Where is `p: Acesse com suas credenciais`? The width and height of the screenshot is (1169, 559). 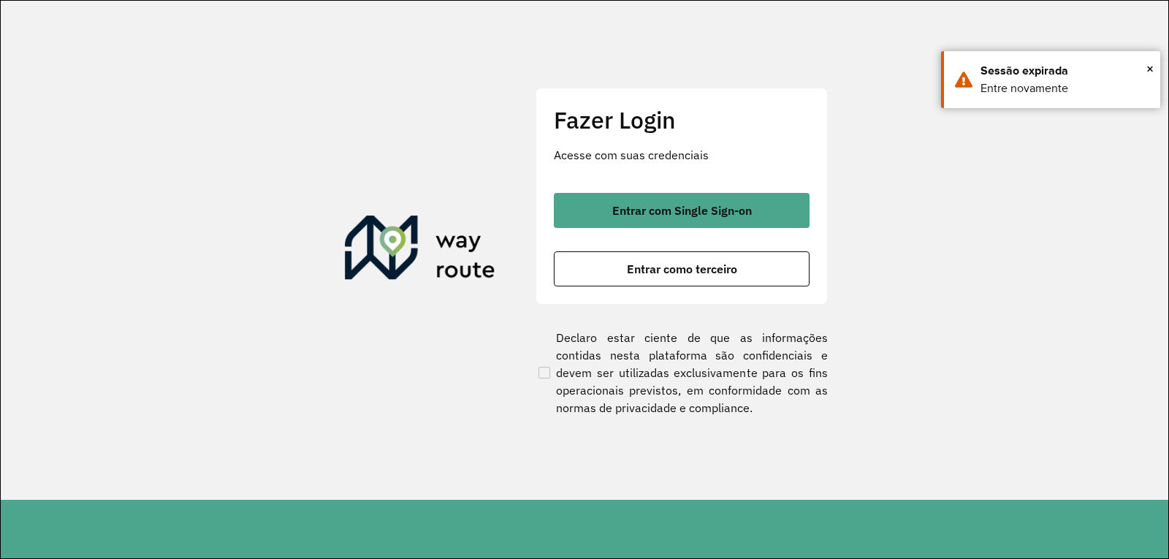
p: Acesse com suas credenciais is located at coordinates (682, 155).